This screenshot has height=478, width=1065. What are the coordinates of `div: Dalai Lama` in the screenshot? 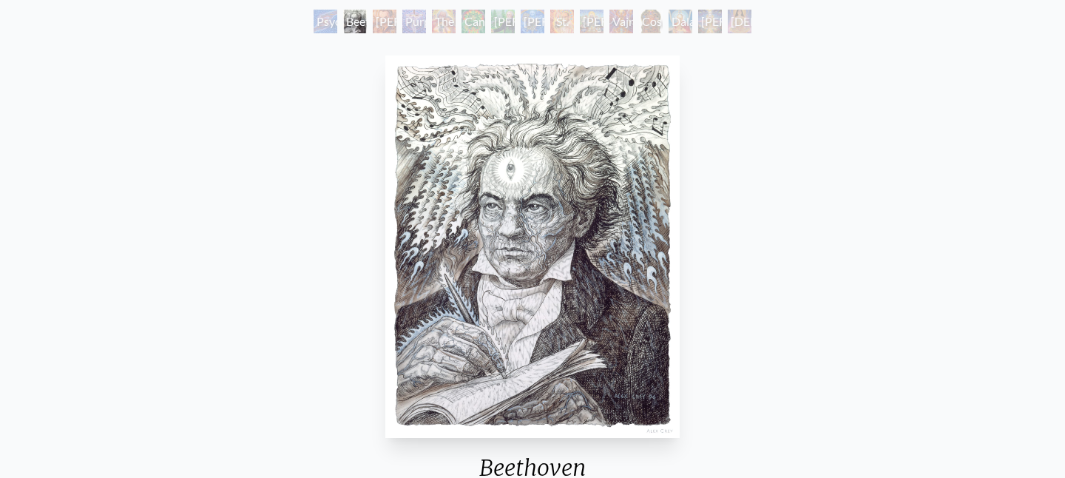 It's located at (681, 21).